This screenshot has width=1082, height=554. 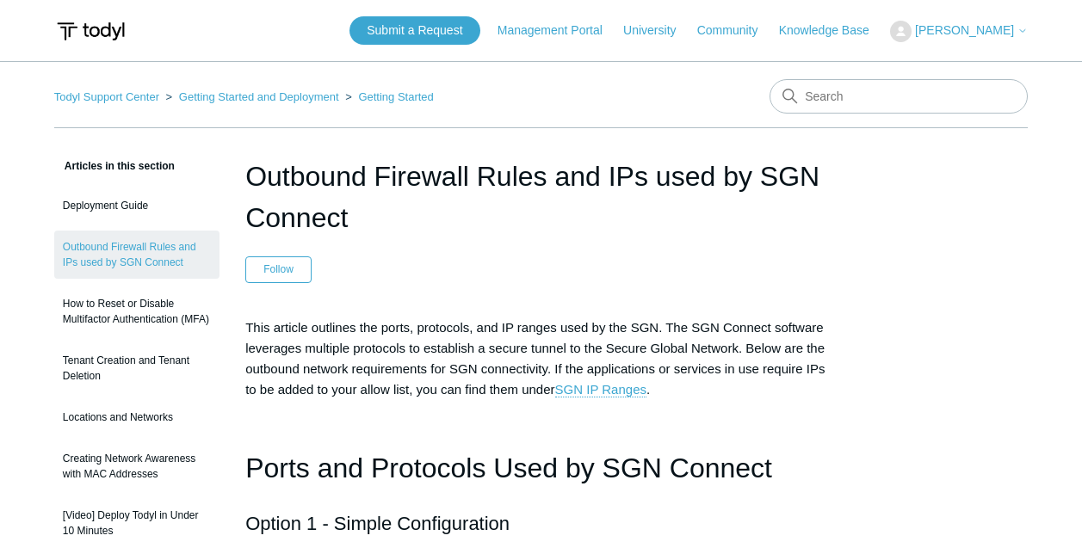 I want to click on a: Community, so click(x=736, y=30).